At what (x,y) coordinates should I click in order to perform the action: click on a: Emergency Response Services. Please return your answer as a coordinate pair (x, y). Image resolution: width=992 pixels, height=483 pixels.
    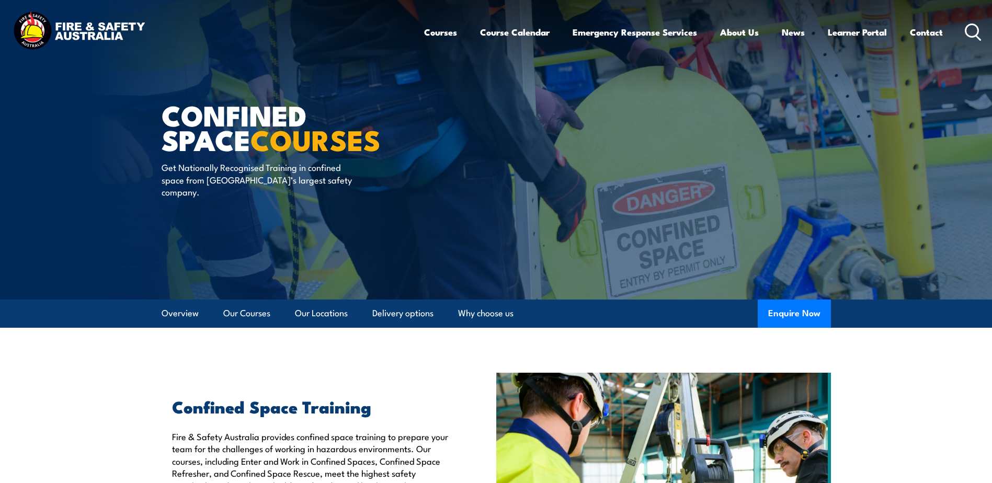
    Looking at the image, I should click on (635, 32).